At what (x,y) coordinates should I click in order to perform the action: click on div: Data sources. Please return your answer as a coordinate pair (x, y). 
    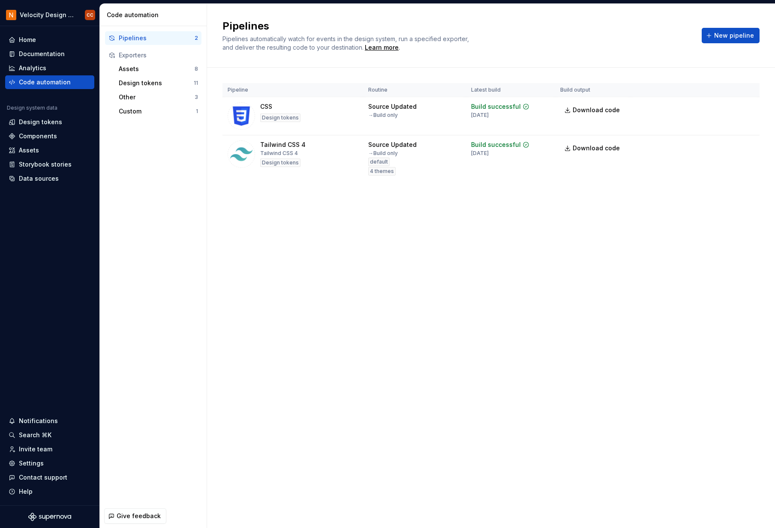
    Looking at the image, I should click on (39, 179).